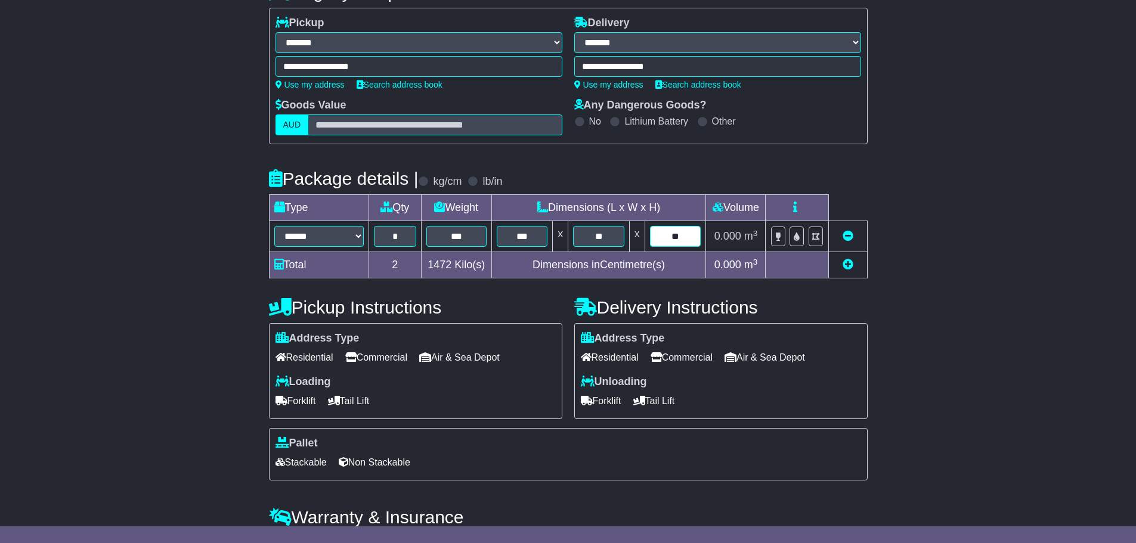 The height and width of the screenshot is (543, 1136). What do you see at coordinates (456, 208) in the screenshot?
I see `td: Weight` at bounding box center [456, 208].